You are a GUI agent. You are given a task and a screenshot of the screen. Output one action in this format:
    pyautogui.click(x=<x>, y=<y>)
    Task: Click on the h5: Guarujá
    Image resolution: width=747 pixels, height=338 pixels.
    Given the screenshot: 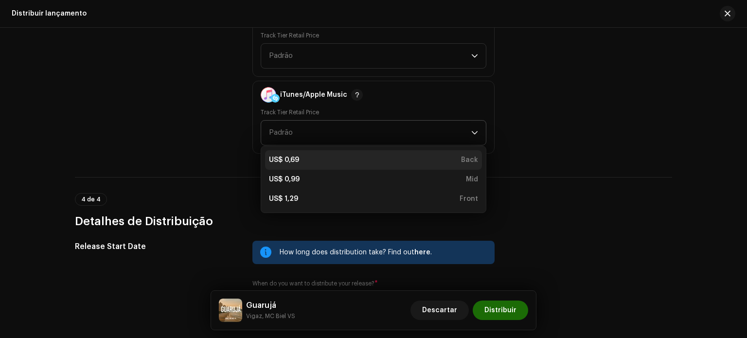 What is the action you would take?
    pyautogui.click(x=270, y=305)
    